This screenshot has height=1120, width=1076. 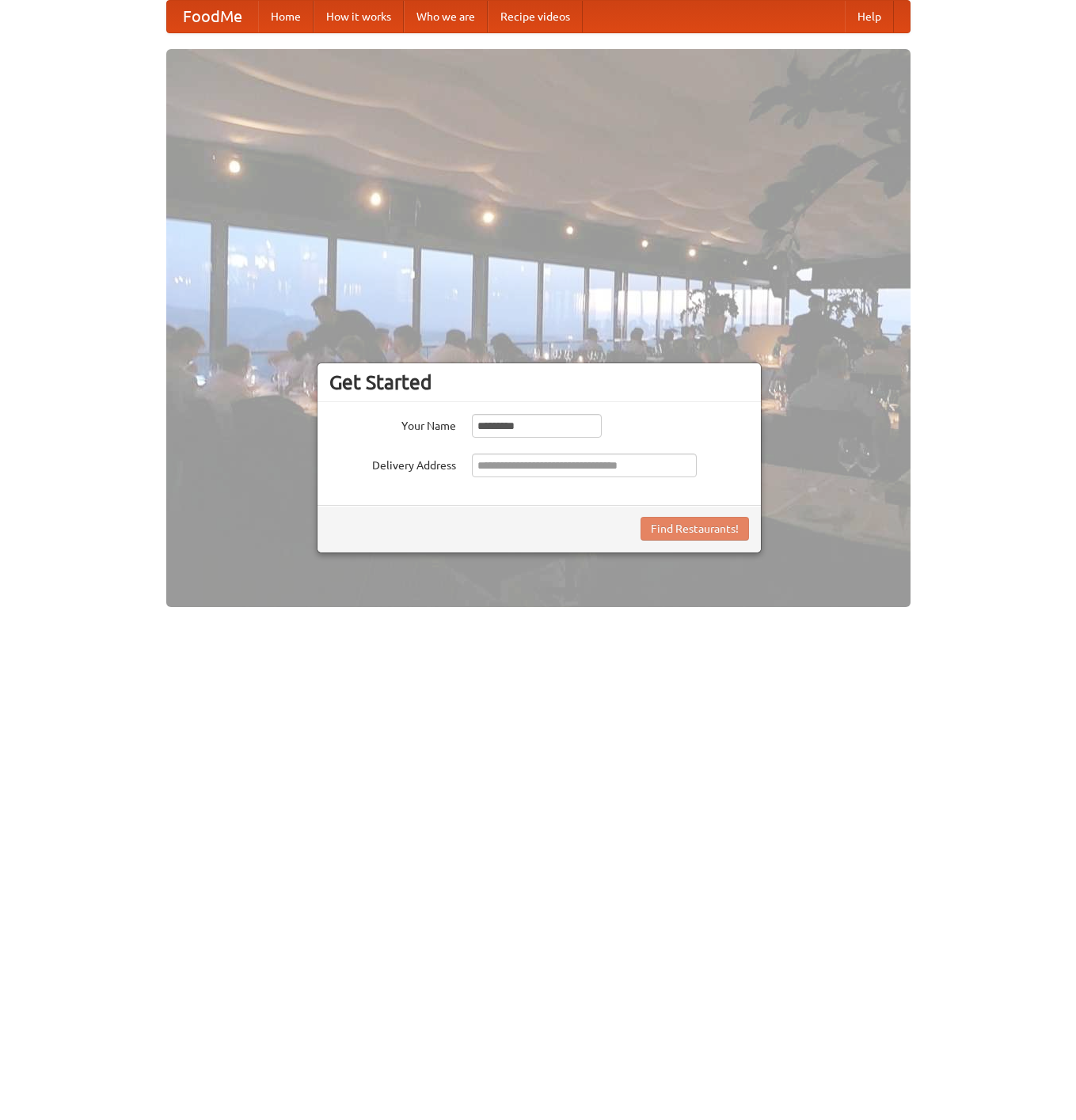 What do you see at coordinates (539, 383) in the screenshot?
I see `h3: Get Started` at bounding box center [539, 383].